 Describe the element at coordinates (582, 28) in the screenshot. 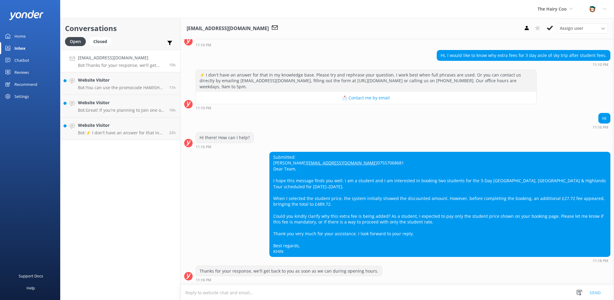

I see `div: Assign User` at that location.